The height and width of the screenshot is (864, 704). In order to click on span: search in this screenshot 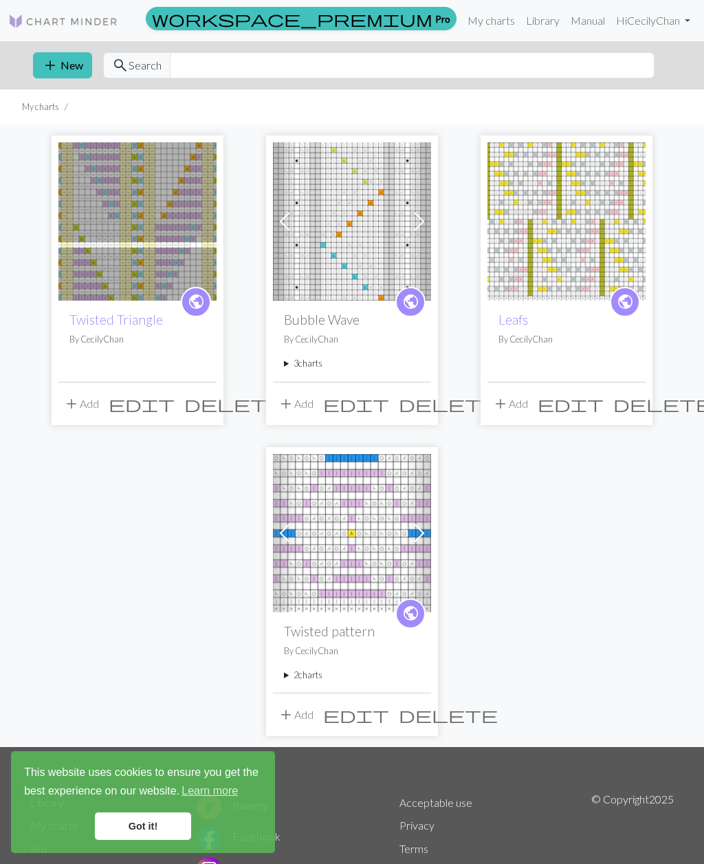, I will do `click(120, 65)`.